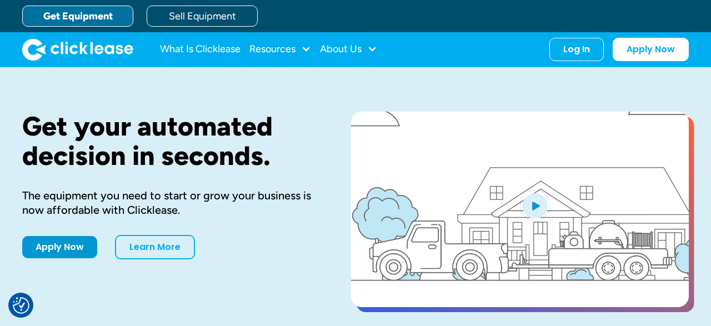 The height and width of the screenshot is (326, 711). Describe the element at coordinates (21, 305) in the screenshot. I see `img: Revisit consent button` at that location.